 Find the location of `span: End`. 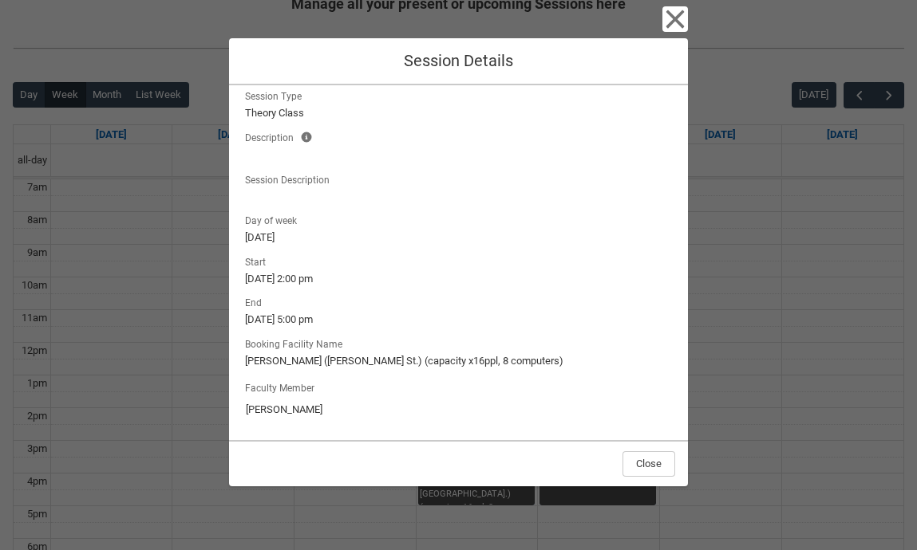

span: End is located at coordinates (256, 302).